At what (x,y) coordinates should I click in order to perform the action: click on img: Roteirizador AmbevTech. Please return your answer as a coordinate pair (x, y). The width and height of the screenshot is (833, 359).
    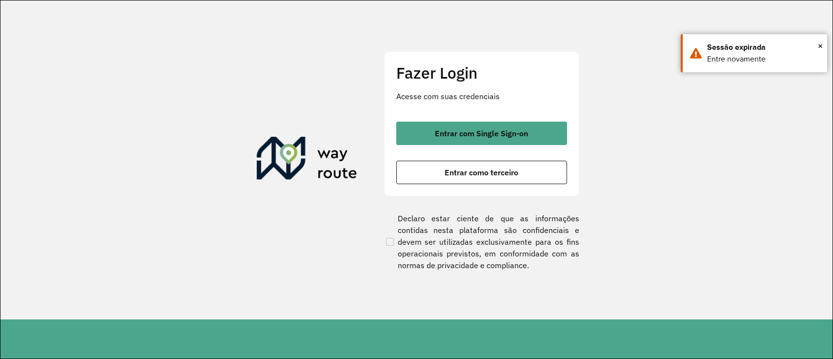
    Looking at the image, I should click on (307, 160).